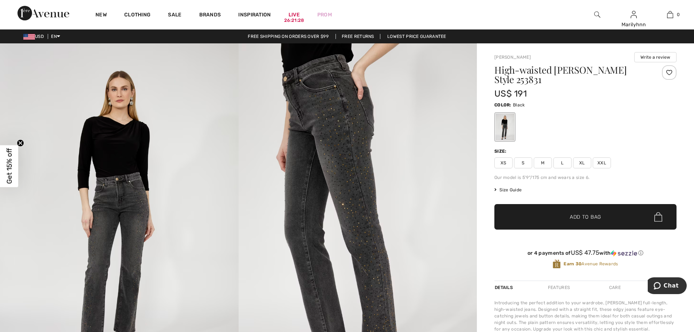  Describe the element at coordinates (572, 264) in the screenshot. I see `strong: Earn 30` at that location.